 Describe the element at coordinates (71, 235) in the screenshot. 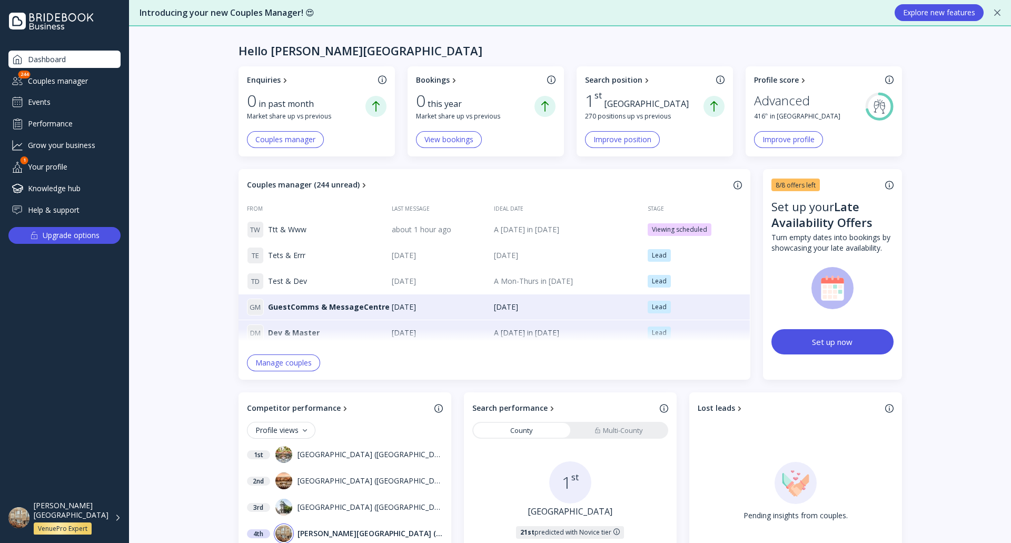

I see `div: Upgrade options` at that location.